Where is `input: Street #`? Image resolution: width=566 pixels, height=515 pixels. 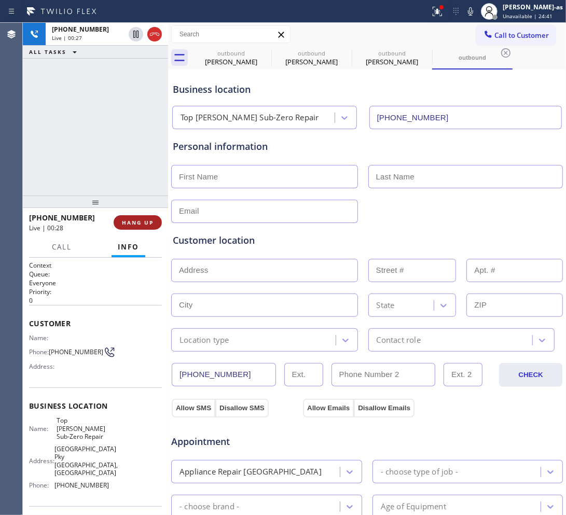
input: Street # is located at coordinates (413, 270).